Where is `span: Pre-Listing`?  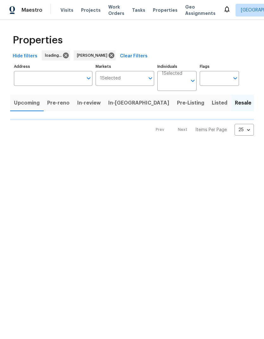 span: Pre-Listing is located at coordinates (191, 103).